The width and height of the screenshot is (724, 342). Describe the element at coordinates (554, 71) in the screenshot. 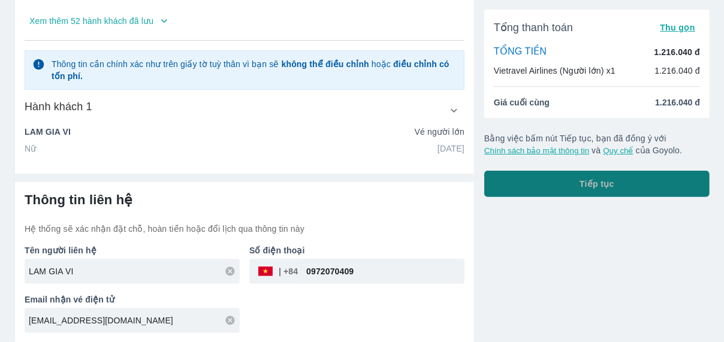

I see `p: Vietravel Airlines (Người lớn) x1` at that location.